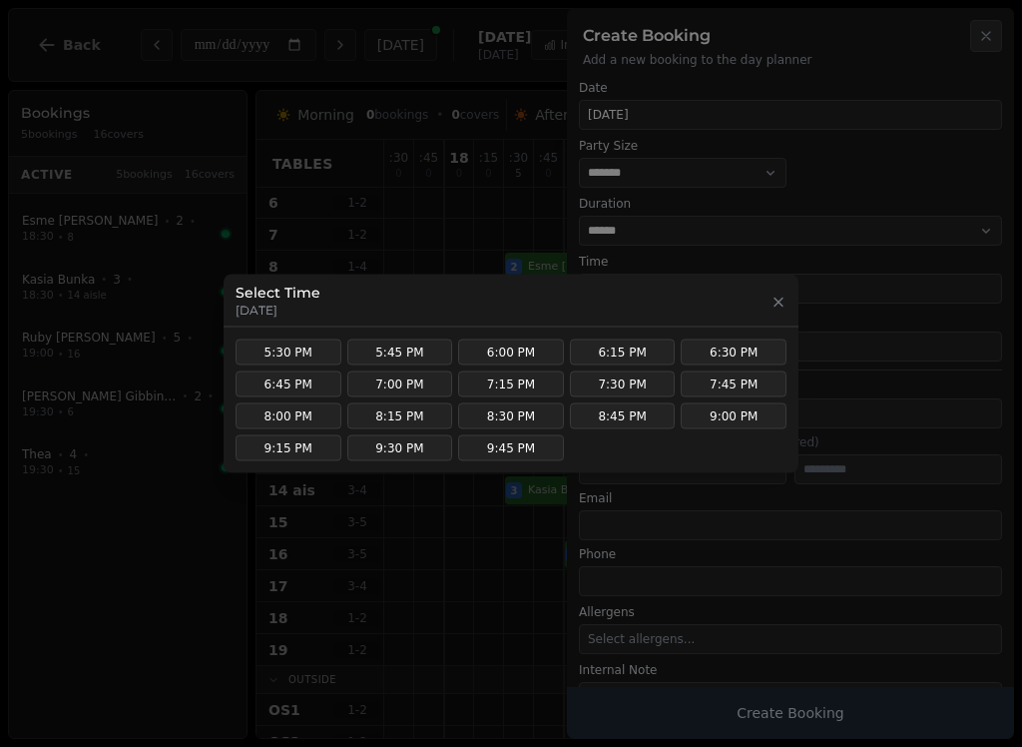 The image size is (1022, 747). I want to click on button: 6:00 PM, so click(511, 352).